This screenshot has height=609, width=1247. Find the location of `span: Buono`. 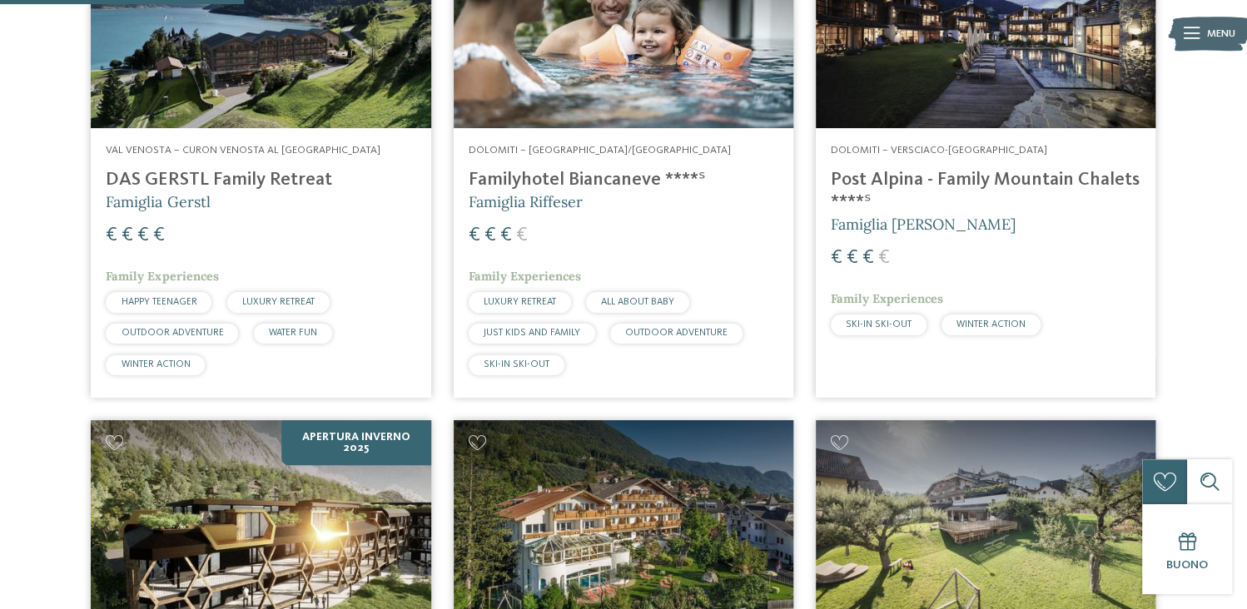

span: Buono is located at coordinates (1187, 565).